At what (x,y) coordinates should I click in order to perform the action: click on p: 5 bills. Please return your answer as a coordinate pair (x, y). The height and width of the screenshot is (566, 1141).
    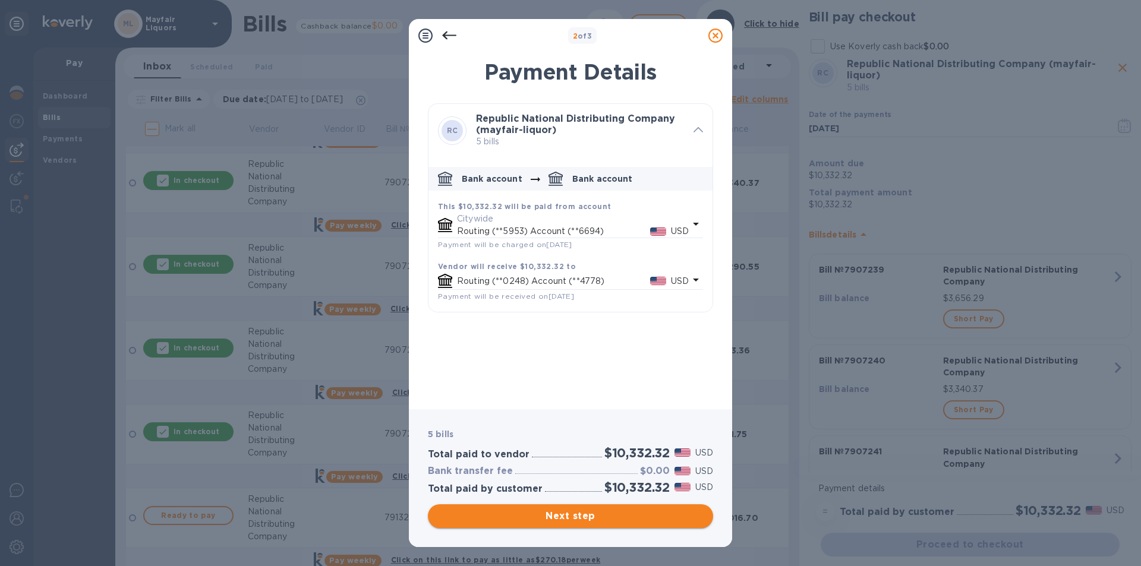
    Looking at the image, I should click on (580, 141).